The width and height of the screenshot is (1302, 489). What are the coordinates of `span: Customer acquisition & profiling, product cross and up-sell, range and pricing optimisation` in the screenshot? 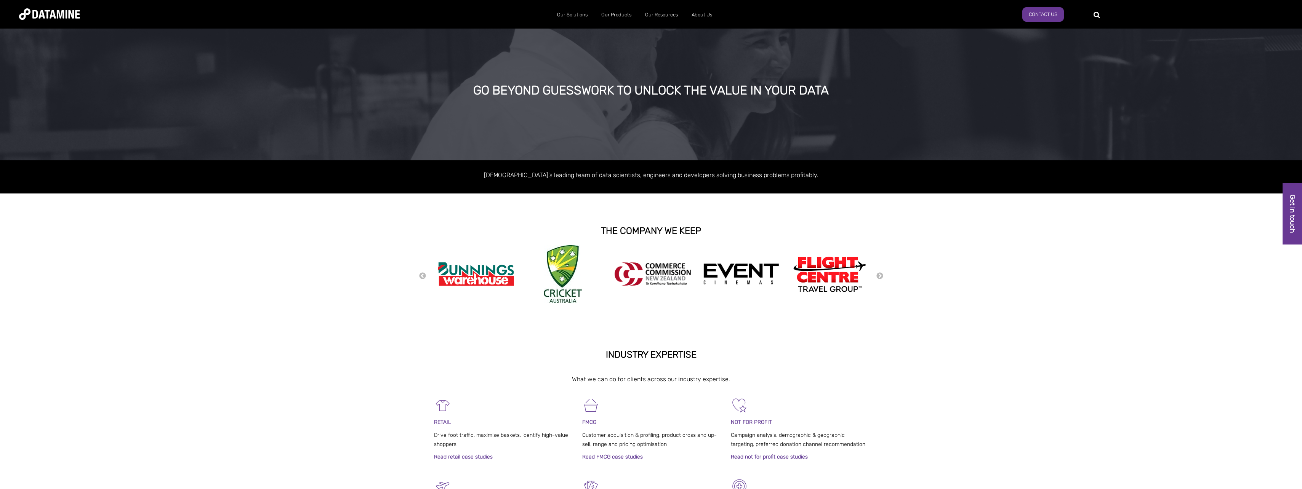 It's located at (649, 440).